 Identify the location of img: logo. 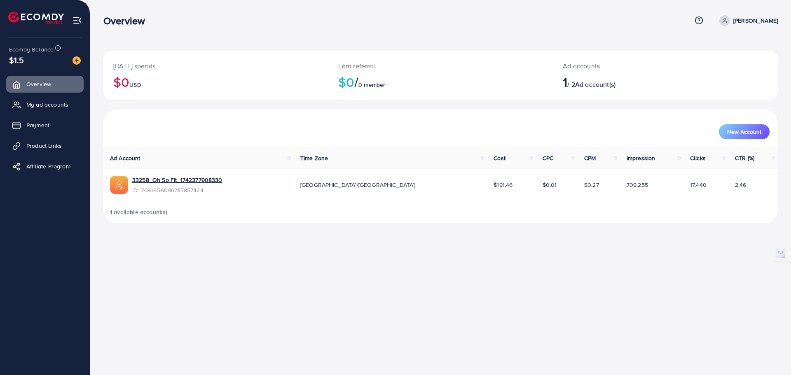
(36, 18).